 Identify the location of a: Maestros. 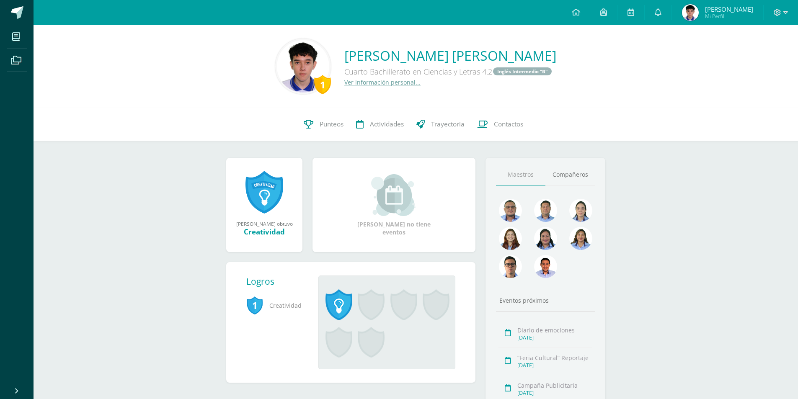
(520, 175).